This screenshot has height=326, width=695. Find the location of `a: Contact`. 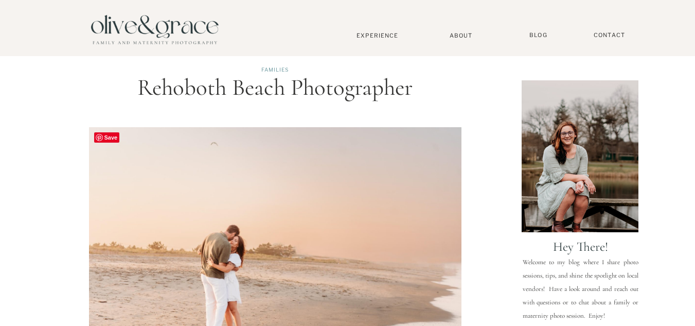

a: Contact is located at coordinates (610, 35).